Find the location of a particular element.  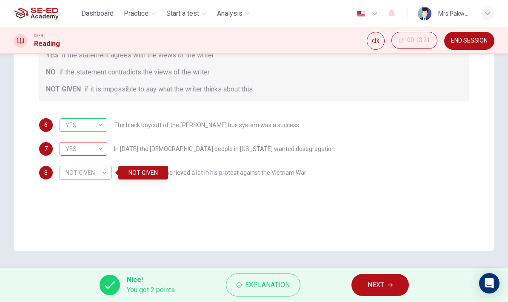

span: CEFR is located at coordinates (38, 36).